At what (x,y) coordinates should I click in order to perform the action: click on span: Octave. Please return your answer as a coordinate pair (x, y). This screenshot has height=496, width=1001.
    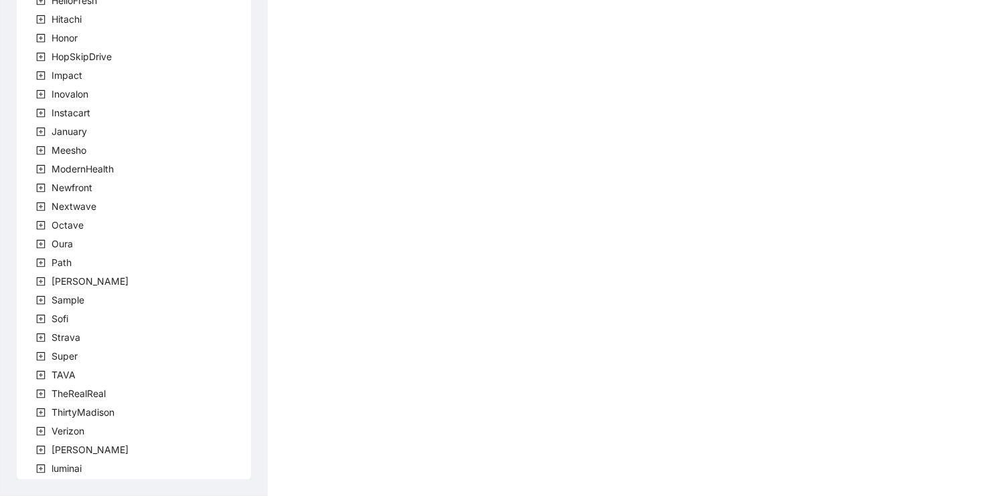
    Looking at the image, I should click on (68, 225).